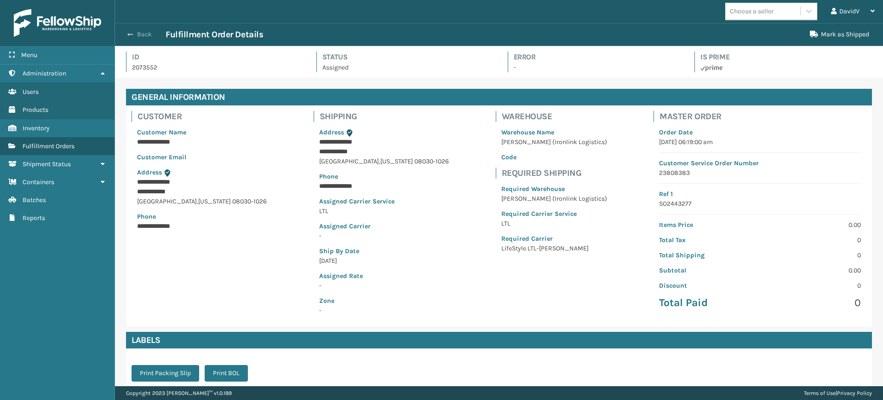 This screenshot has height=400, width=883. Describe the element at coordinates (707, 255) in the screenshot. I see `p: Total Shipping` at that location.